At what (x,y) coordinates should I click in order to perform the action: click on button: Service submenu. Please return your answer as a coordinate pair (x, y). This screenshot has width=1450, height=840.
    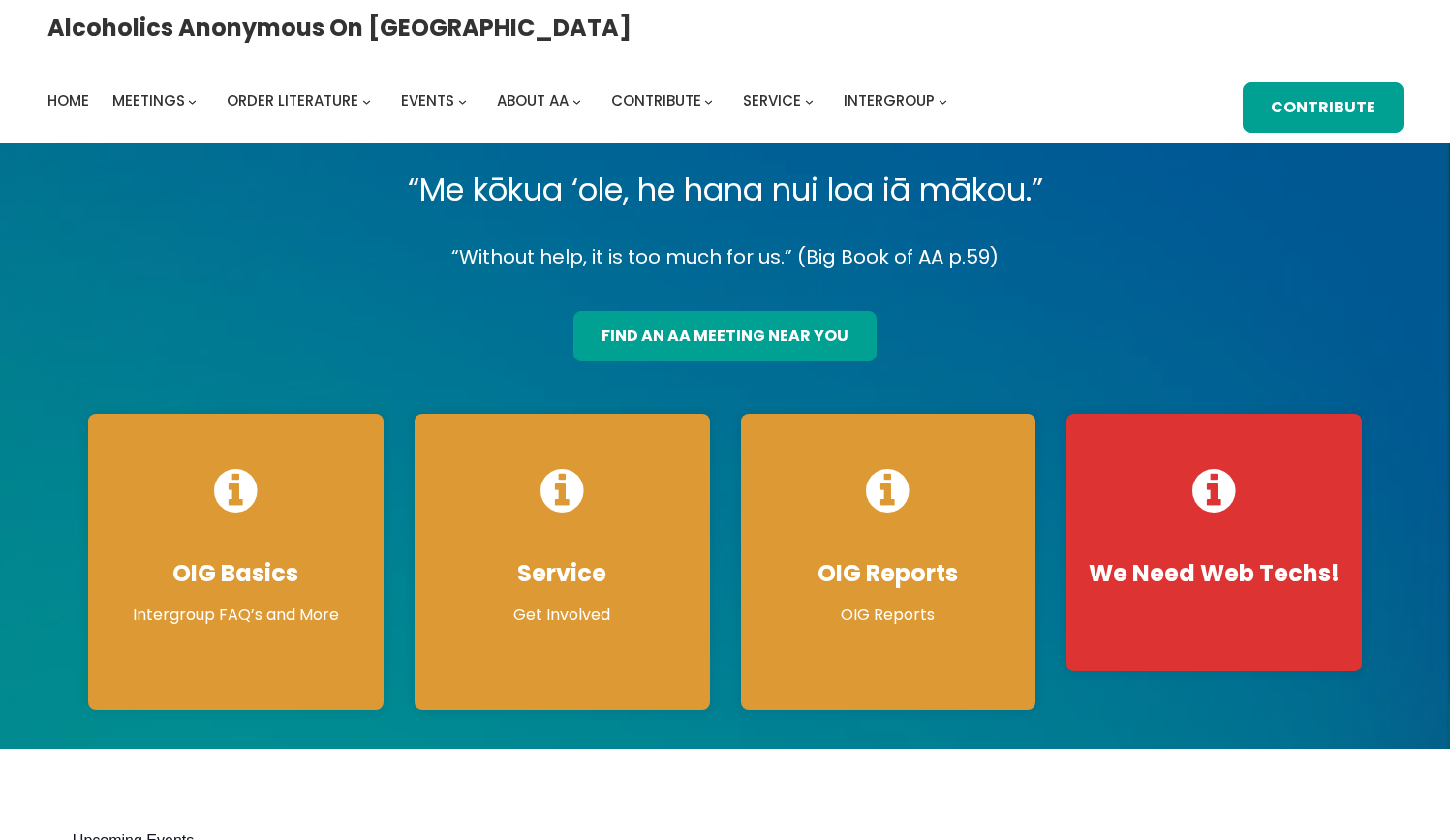
    Looking at the image, I should click on (809, 100).